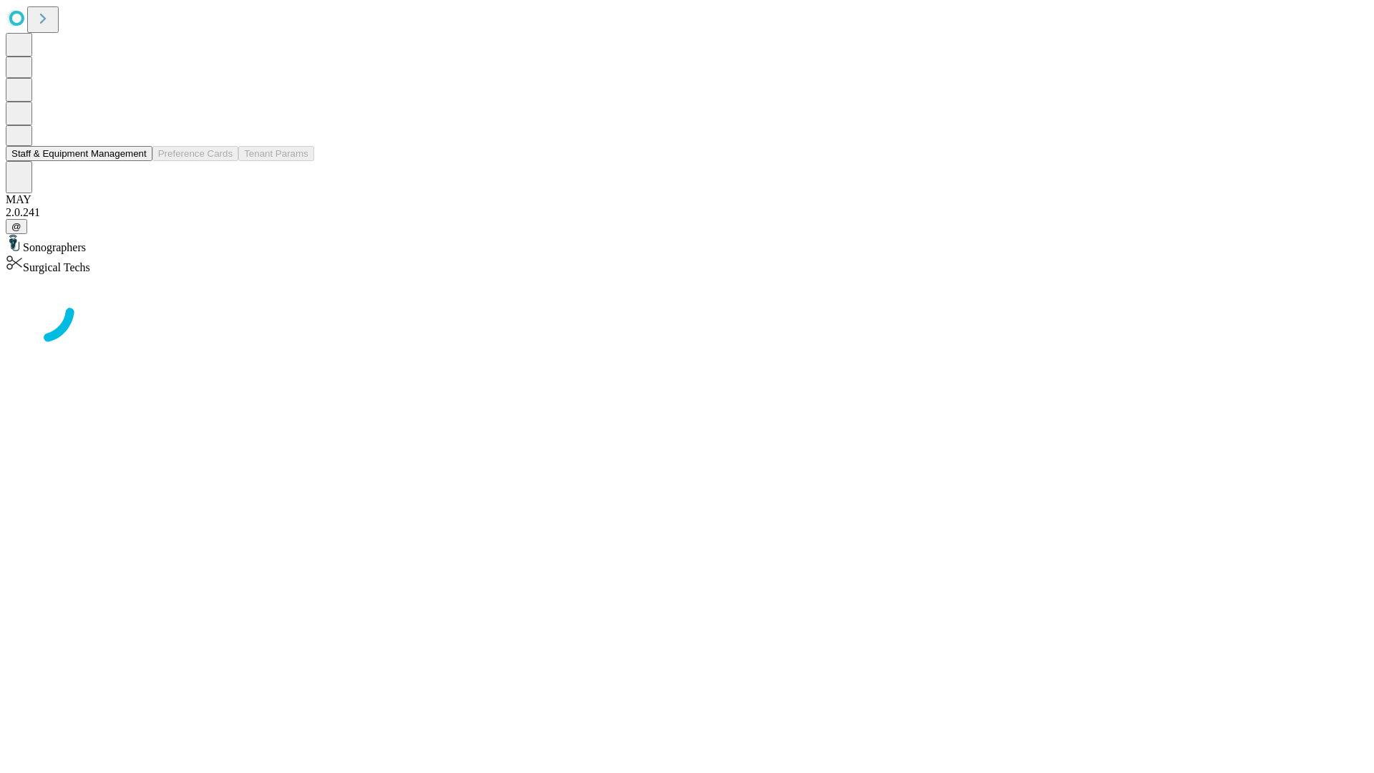  Describe the element at coordinates (687, 264) in the screenshot. I see `div: Surgical Techs` at that location.